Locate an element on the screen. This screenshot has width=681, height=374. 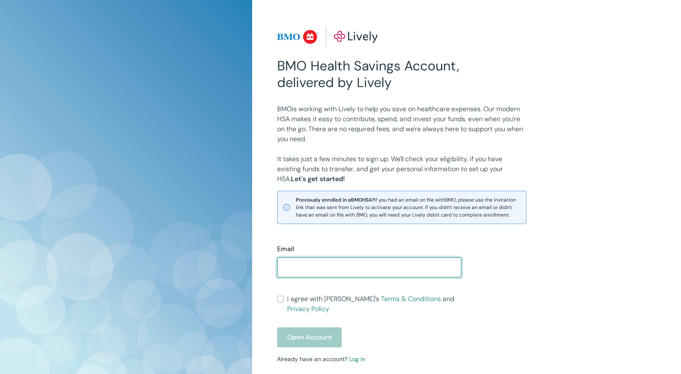
img: Lively is located at coordinates (328, 37).